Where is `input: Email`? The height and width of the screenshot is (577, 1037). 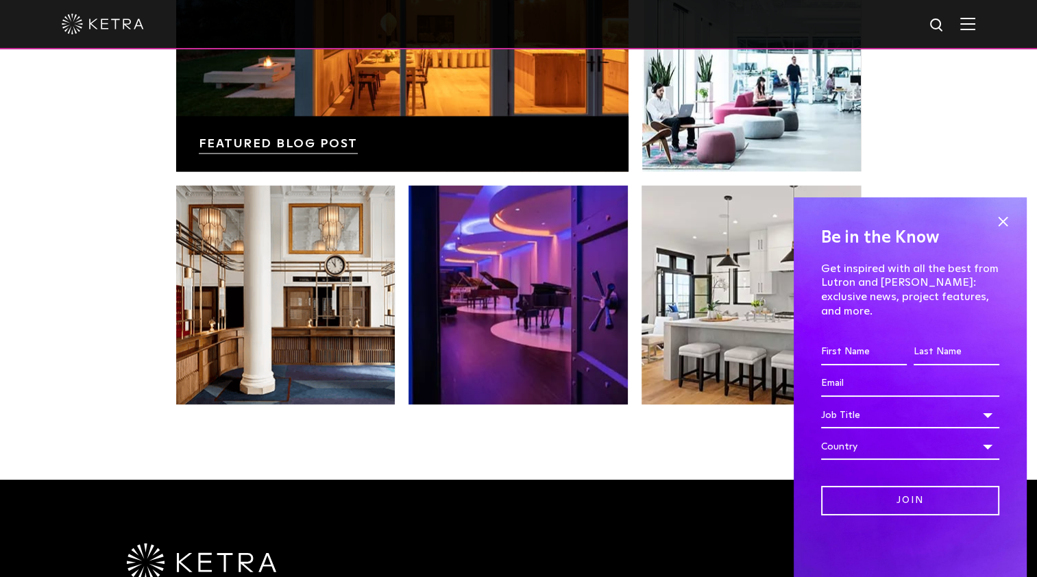 input: Email is located at coordinates (911, 384).